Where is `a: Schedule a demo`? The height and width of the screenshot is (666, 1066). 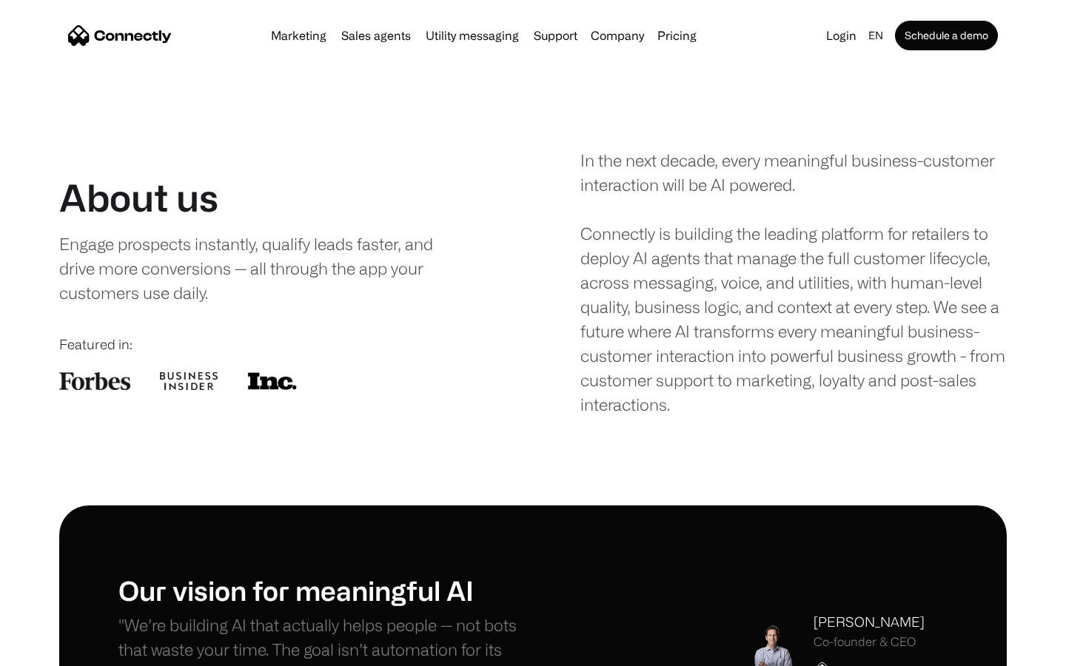
a: Schedule a demo is located at coordinates (946, 36).